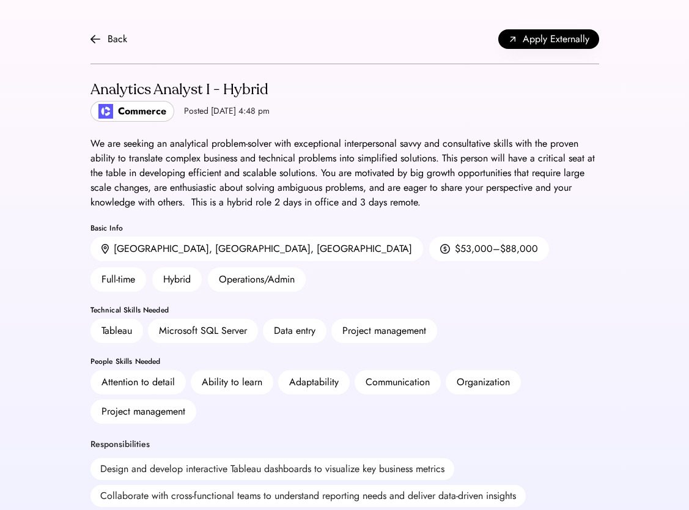  I want to click on div: Organization, so click(483, 382).